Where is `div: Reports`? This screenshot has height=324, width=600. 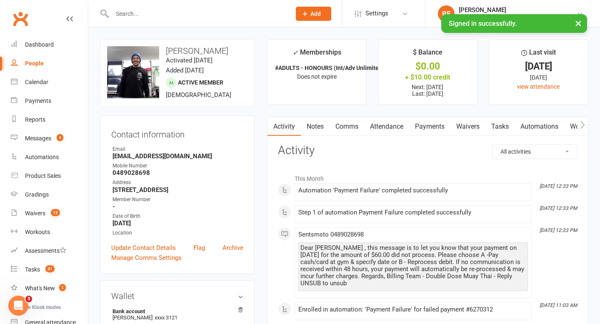 div: Reports is located at coordinates (35, 120).